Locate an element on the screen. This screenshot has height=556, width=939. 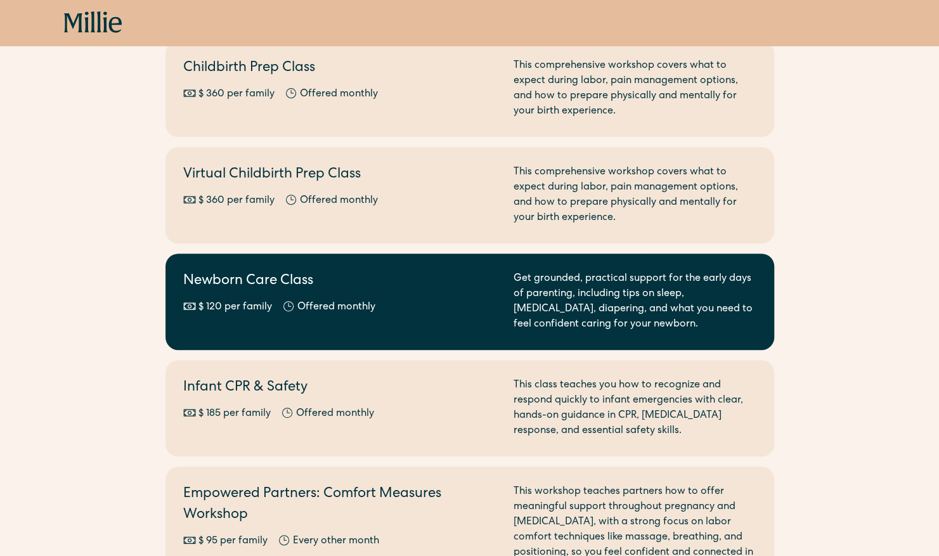
h2: Newborn Care Class is located at coordinates (341, 282).